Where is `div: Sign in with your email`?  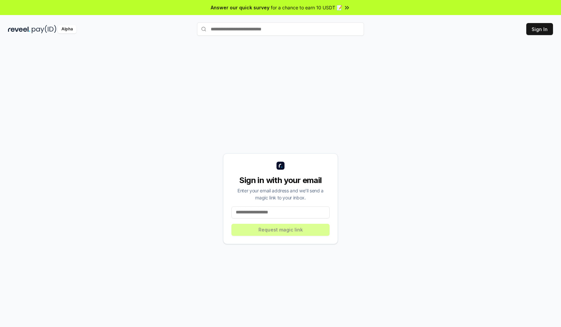
div: Sign in with your email is located at coordinates (281, 180).